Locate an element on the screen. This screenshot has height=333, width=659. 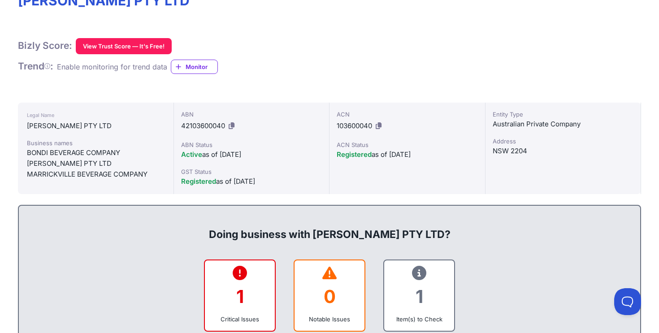
span: Monitor is located at coordinates (201, 67).